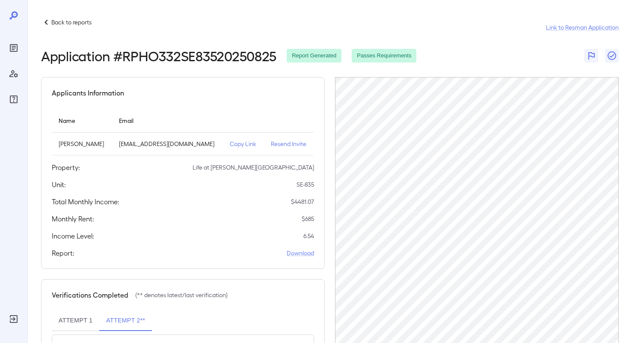 This screenshot has width=629, height=343. I want to click on div: FAQ, so click(14, 99).